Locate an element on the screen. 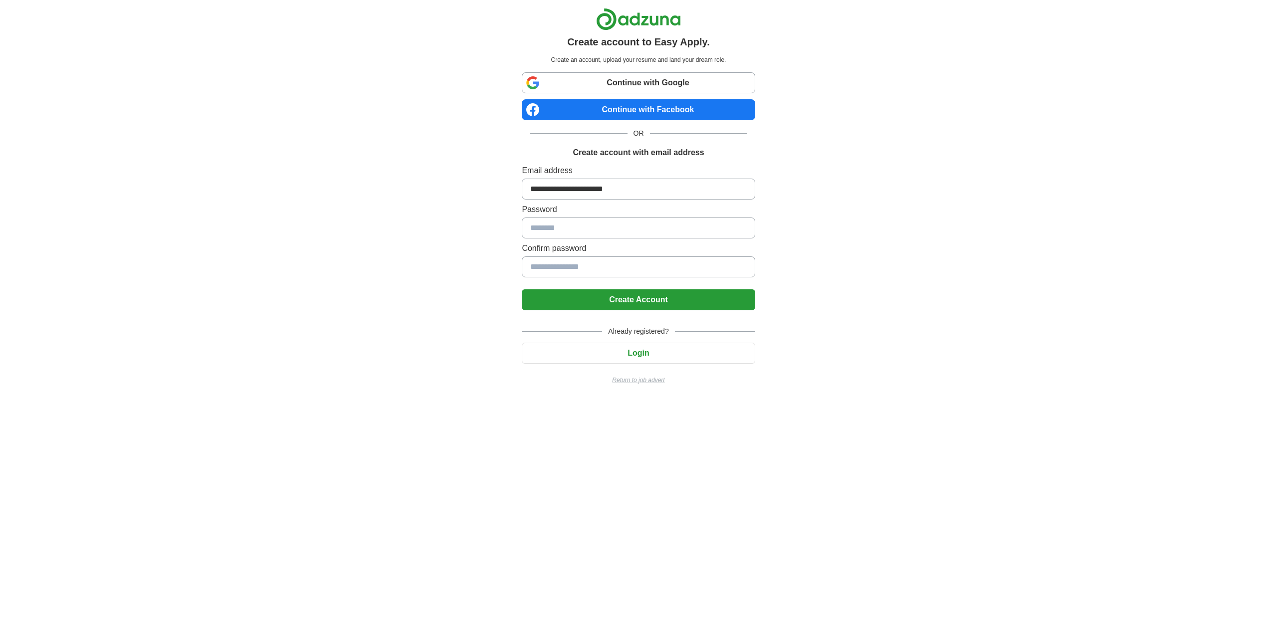 This screenshot has height=634, width=1277. label: Confirm password is located at coordinates (638, 248).